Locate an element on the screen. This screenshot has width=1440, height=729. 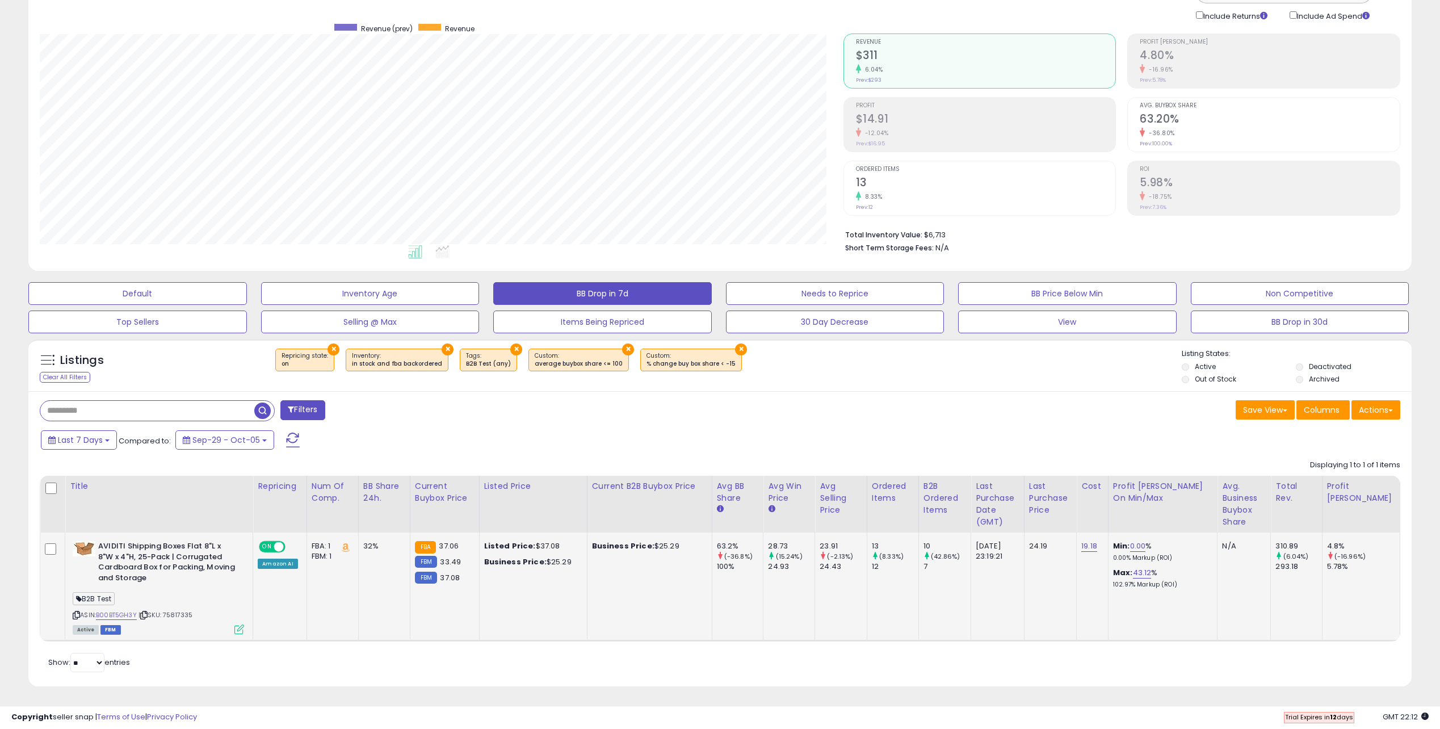
div: Include Ad Spend is located at coordinates (1334, 15).